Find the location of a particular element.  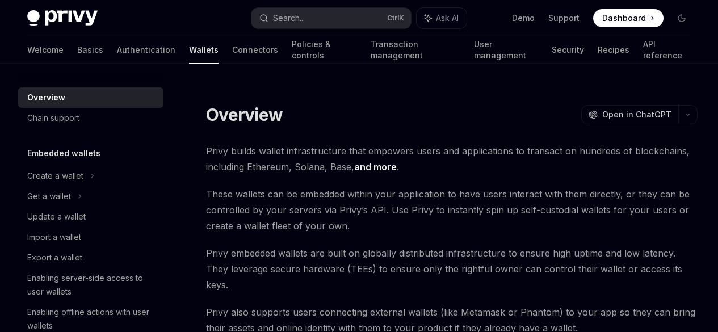

h5: Embedded wallets is located at coordinates (64, 153).